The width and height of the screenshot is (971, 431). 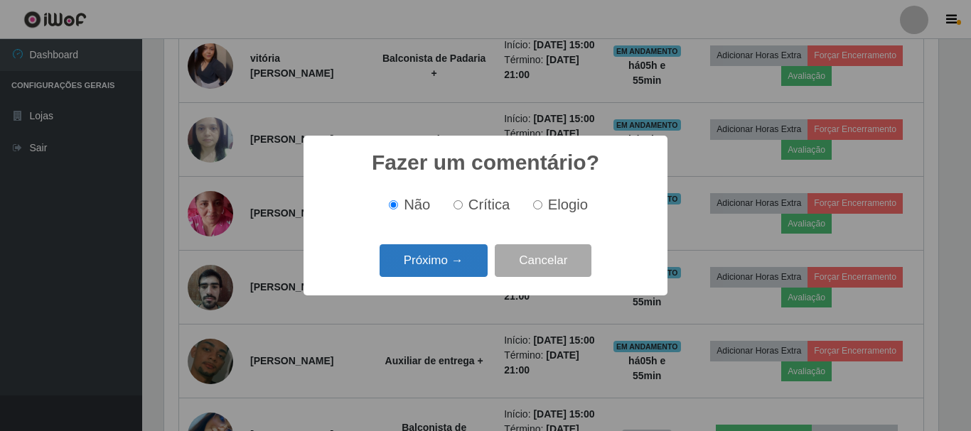 I want to click on h2: Fazer um comentário?, so click(x=485, y=163).